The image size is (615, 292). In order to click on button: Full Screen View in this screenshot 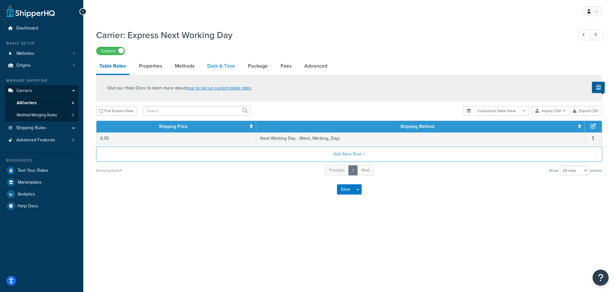, I will do `click(117, 111)`.